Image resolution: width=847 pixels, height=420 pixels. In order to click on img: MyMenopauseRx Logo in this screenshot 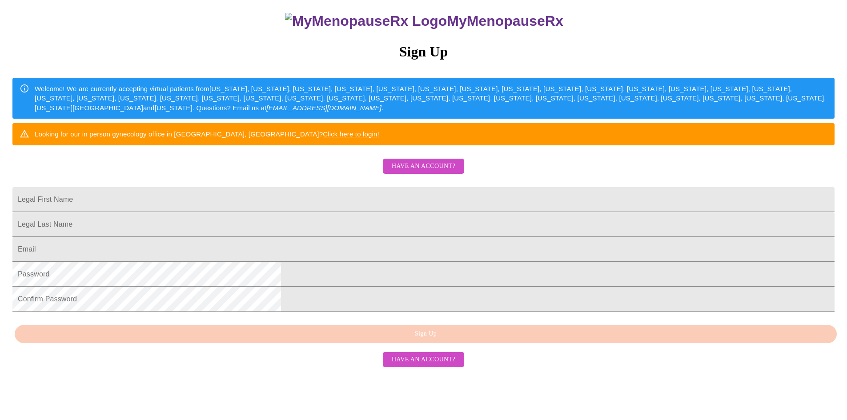, I will do `click(366, 21)`.